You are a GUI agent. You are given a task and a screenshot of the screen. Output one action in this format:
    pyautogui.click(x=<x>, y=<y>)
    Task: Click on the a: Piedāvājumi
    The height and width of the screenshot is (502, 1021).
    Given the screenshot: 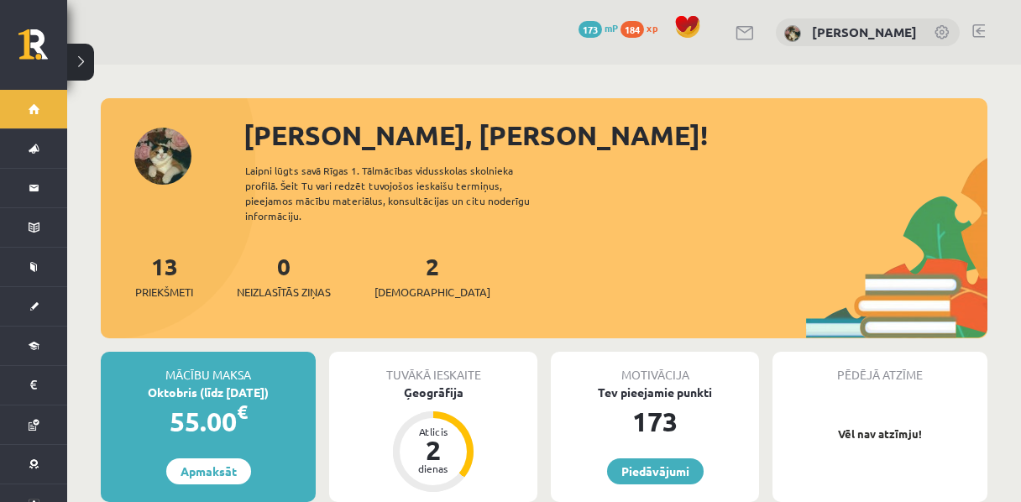 What is the action you would take?
    pyautogui.click(x=655, y=471)
    